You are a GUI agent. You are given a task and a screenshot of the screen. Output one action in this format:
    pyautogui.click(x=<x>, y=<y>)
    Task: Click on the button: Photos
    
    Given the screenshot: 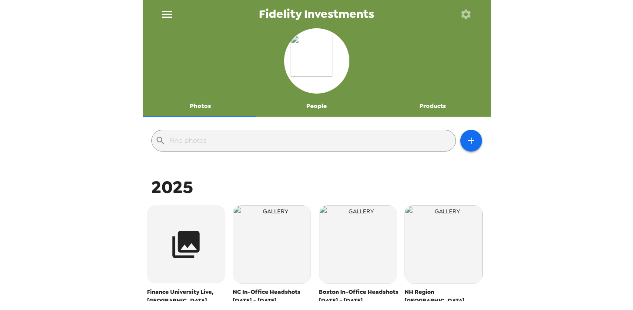 What is the action you would take?
    pyautogui.click(x=201, y=106)
    